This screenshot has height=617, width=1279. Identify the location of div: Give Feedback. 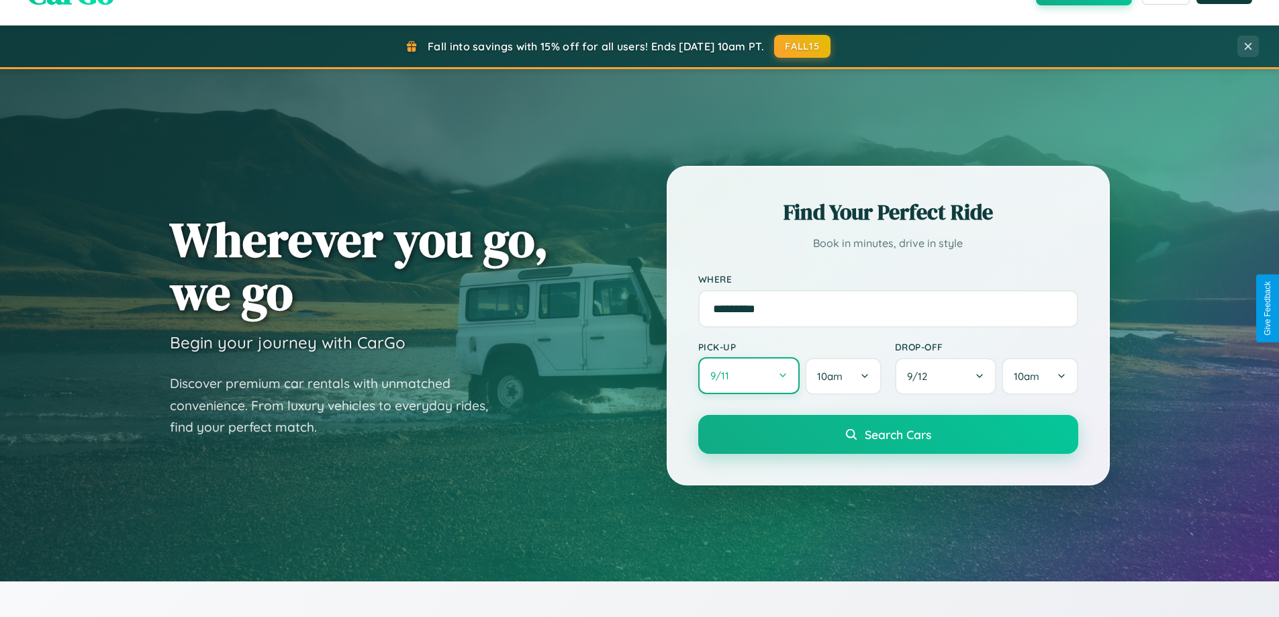
(1268, 308).